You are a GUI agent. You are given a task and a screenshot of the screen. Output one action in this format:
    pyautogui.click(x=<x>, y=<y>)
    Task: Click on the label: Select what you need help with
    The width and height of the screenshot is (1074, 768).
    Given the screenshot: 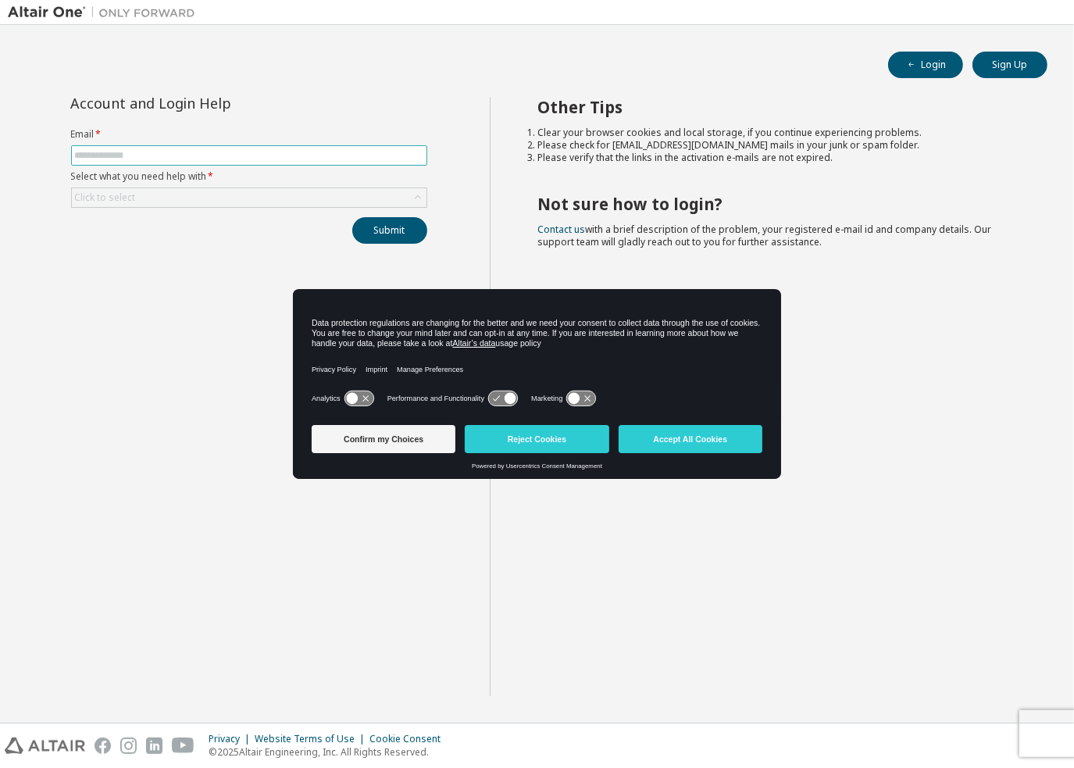 What is the action you would take?
    pyautogui.click(x=249, y=177)
    